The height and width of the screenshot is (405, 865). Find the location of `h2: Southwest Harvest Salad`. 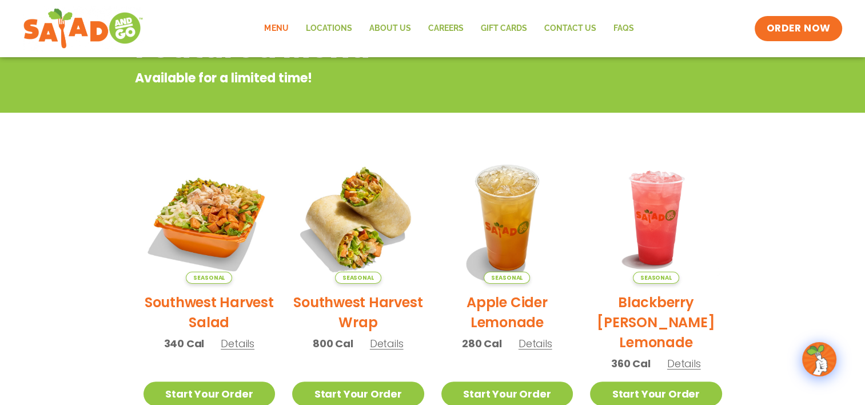

h2: Southwest Harvest Salad is located at coordinates (209, 312).